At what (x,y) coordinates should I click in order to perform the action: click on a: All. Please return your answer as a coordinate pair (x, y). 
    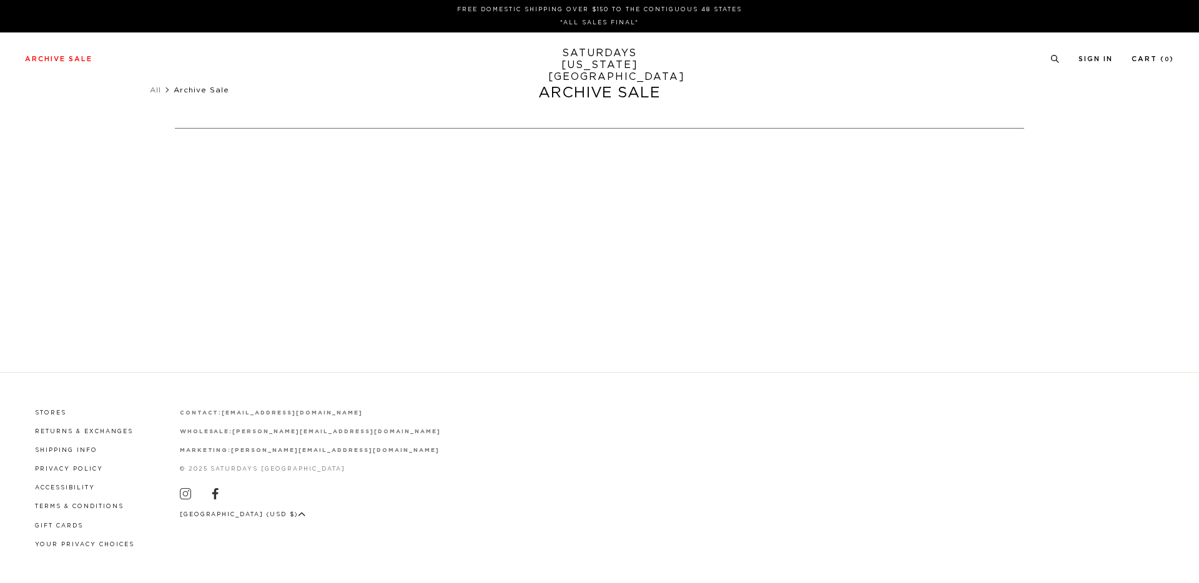
    Looking at the image, I should click on (156, 90).